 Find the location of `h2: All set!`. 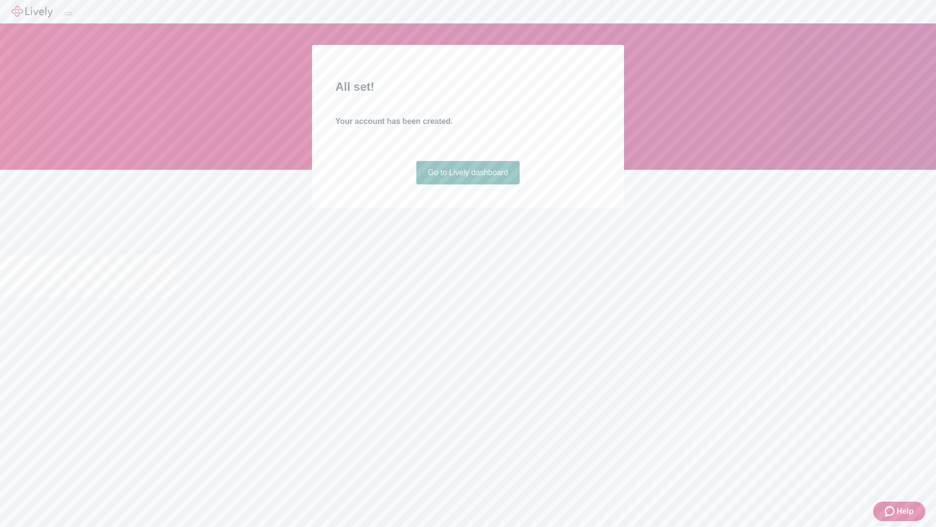

h2: All set! is located at coordinates (468, 87).